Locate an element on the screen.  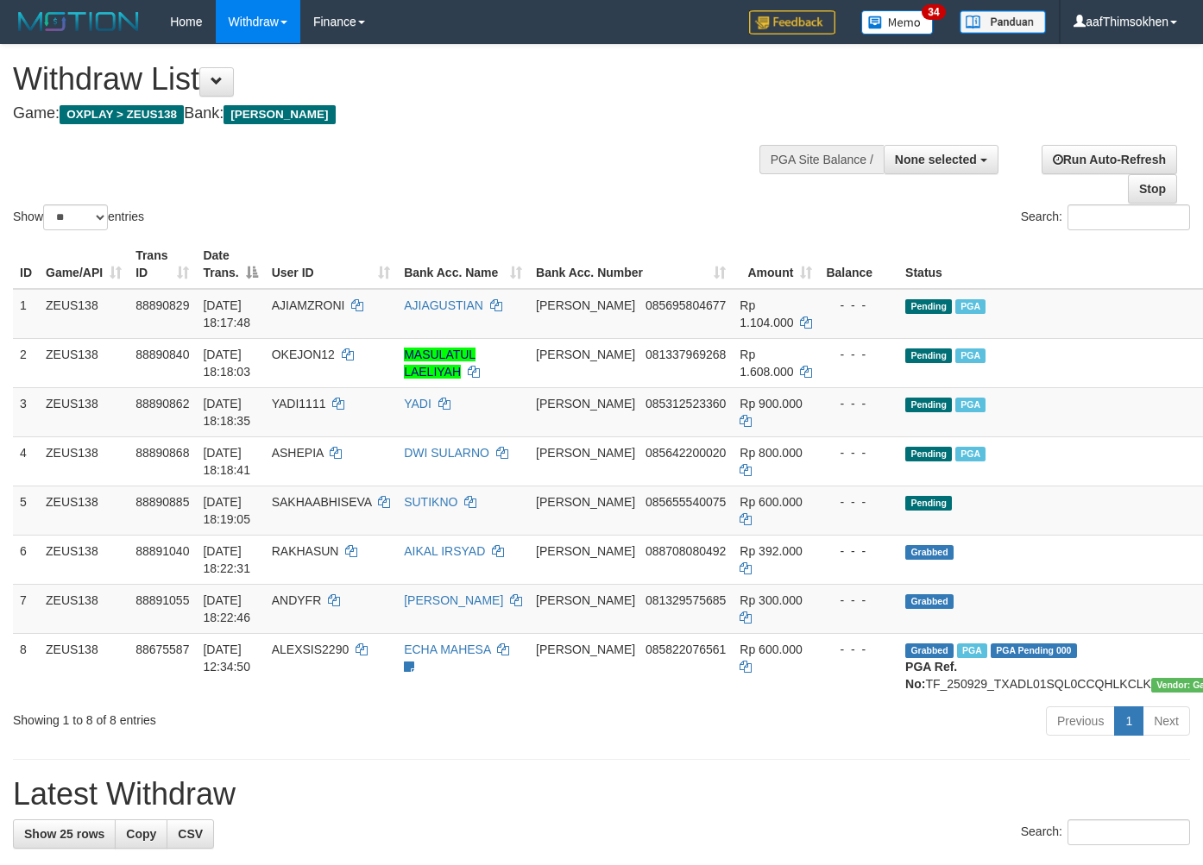
span: Copy 085695804677 to clipboard is located at coordinates (685, 305).